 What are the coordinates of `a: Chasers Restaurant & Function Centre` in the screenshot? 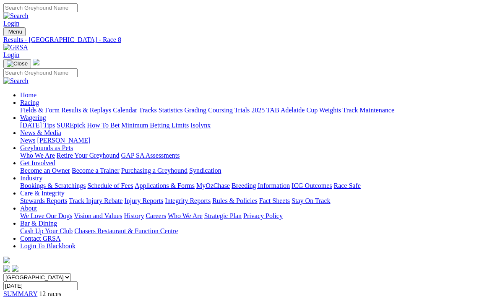 It's located at (126, 231).